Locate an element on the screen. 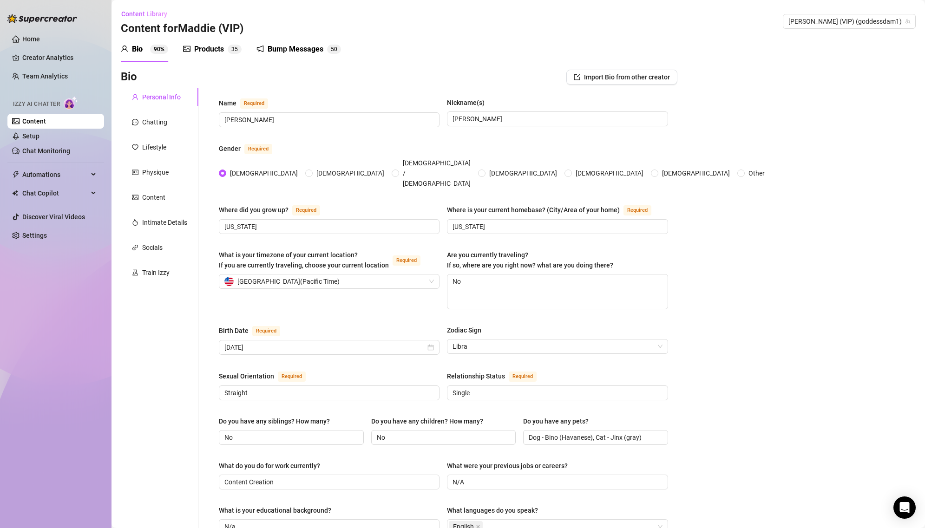  textarea: No is located at coordinates (557, 292).